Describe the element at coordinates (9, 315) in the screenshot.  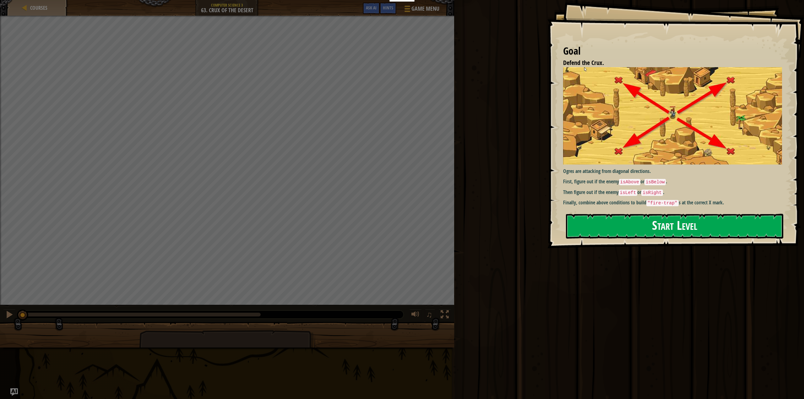
I see `button: Ctrl + P: Pause` at that location.